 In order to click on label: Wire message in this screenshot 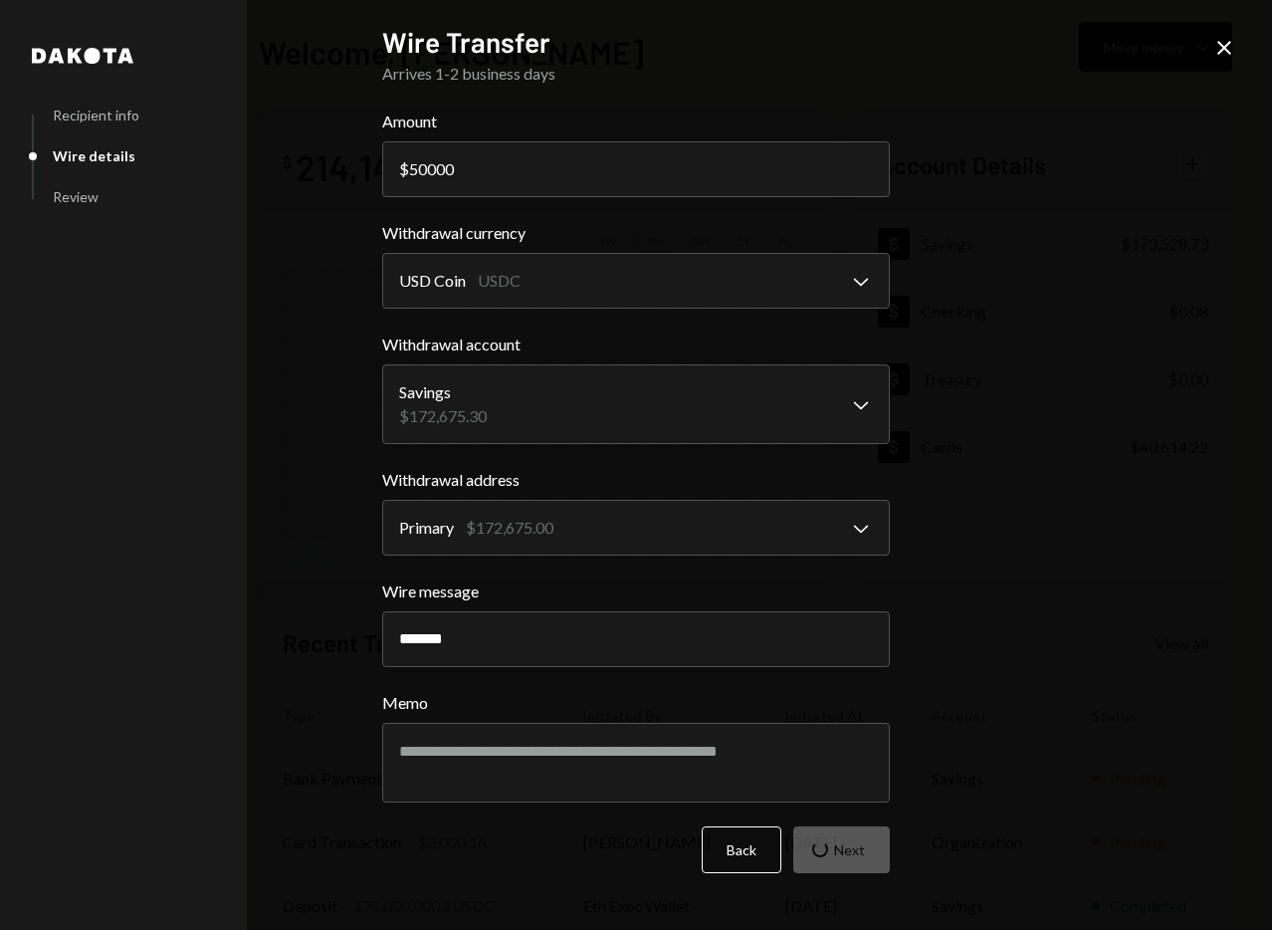, I will do `click(636, 591)`.